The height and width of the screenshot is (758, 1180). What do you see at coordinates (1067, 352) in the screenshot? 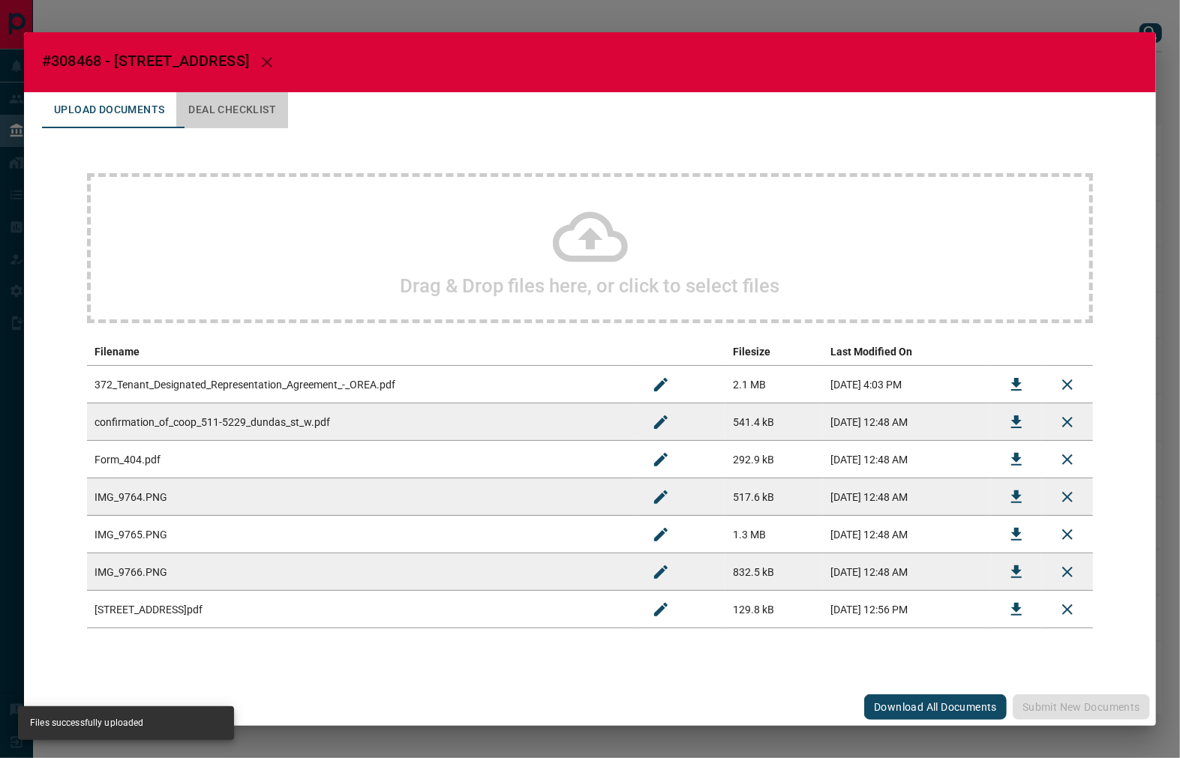
I see `th: delete file action column` at bounding box center [1067, 352].